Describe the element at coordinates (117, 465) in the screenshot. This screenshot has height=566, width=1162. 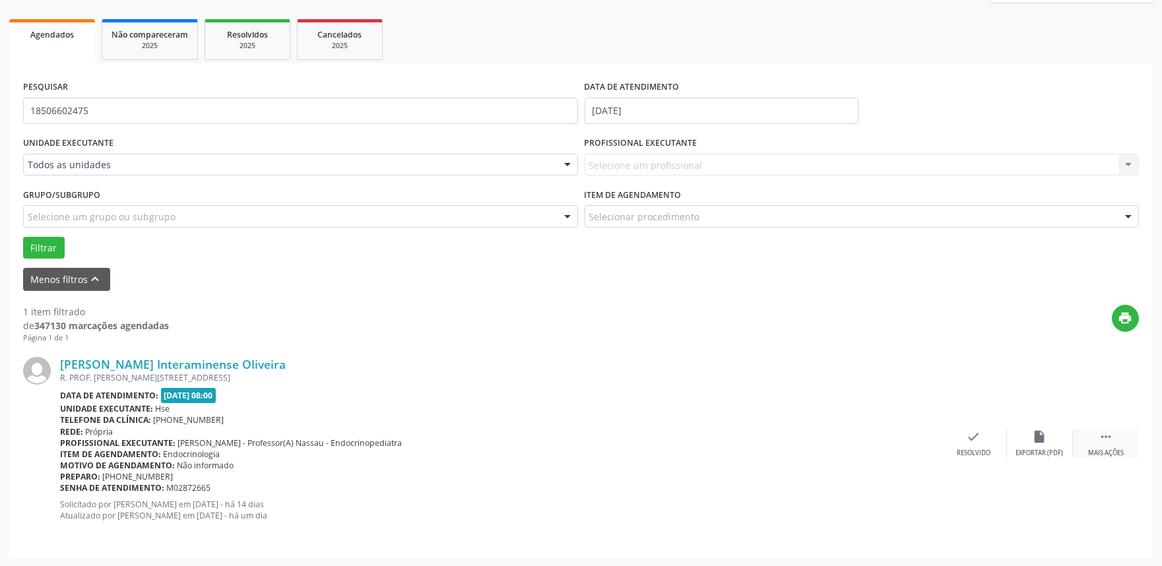
I see `b: Motivo de agendamento:` at that location.